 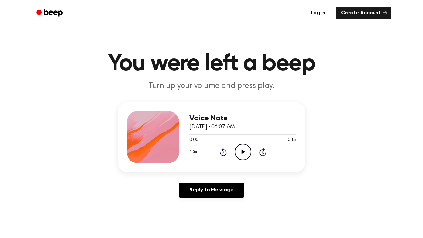 I want to click on p: Turn up your volume and press play., so click(x=211, y=86).